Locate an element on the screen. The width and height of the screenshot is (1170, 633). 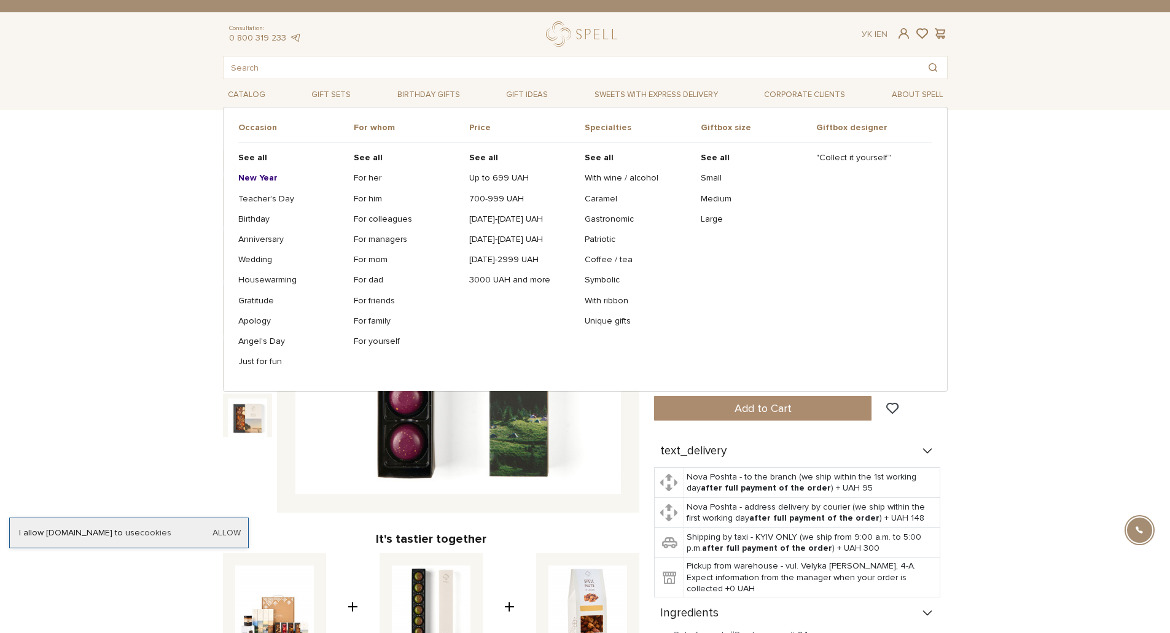
a: Ук is located at coordinates (866, 34).